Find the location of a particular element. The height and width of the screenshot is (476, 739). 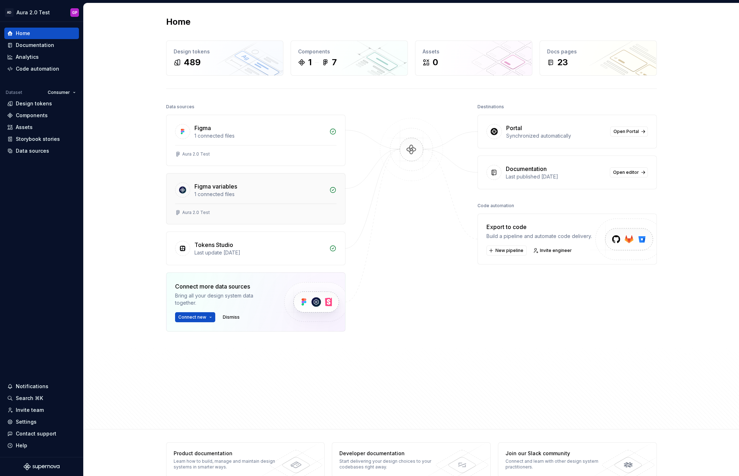

div: Figma variables is located at coordinates (215, 186).